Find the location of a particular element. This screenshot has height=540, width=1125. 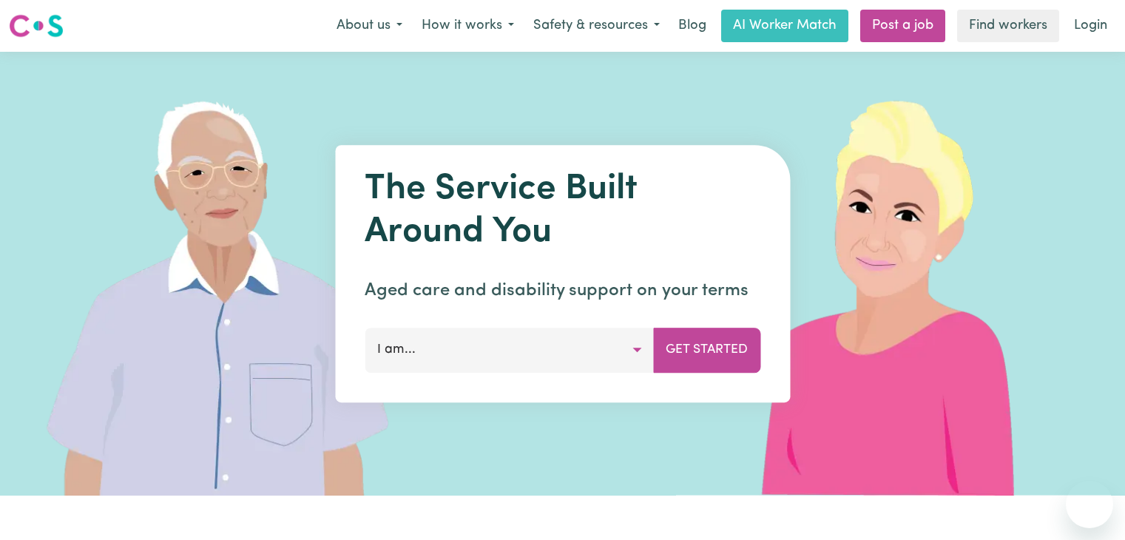

a: Blog is located at coordinates (692, 26).